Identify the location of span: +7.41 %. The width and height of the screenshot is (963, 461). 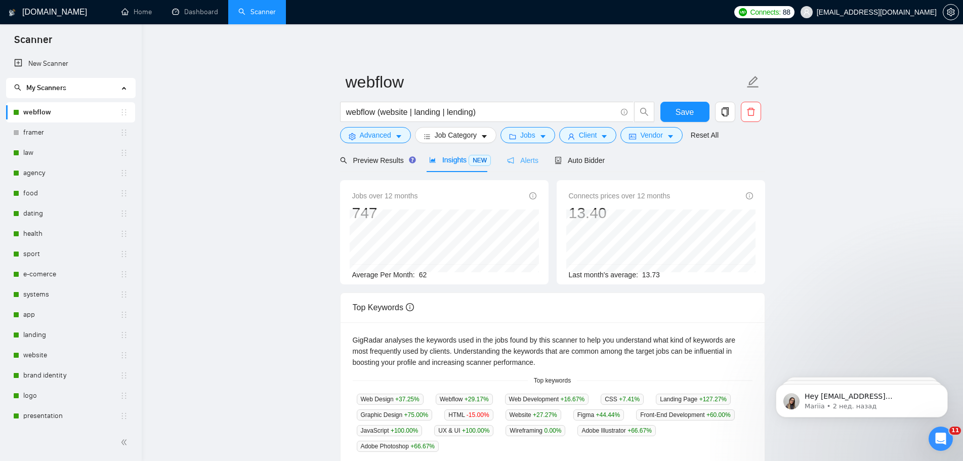
(629, 399).